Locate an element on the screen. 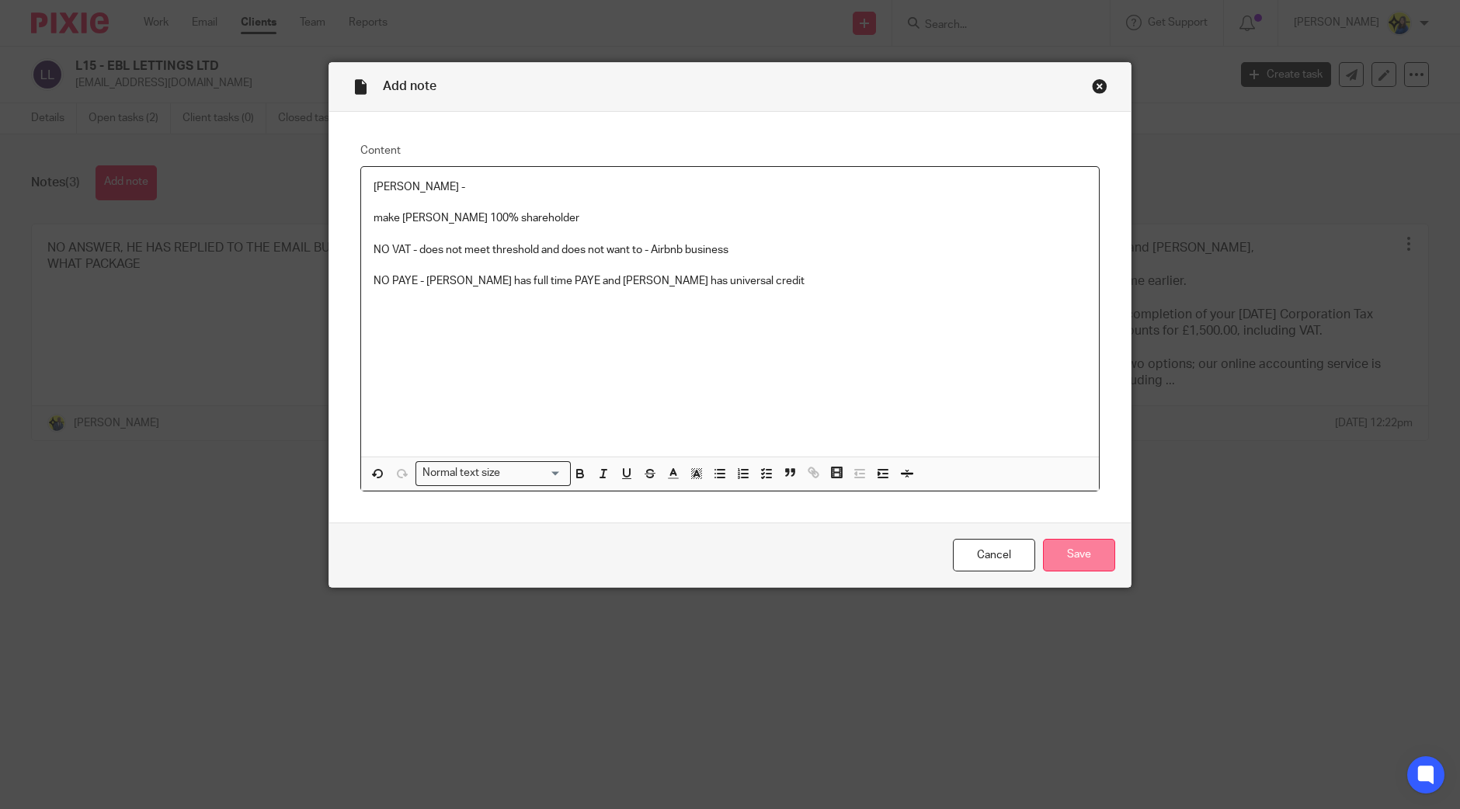  span: Add note is located at coordinates (409, 86).